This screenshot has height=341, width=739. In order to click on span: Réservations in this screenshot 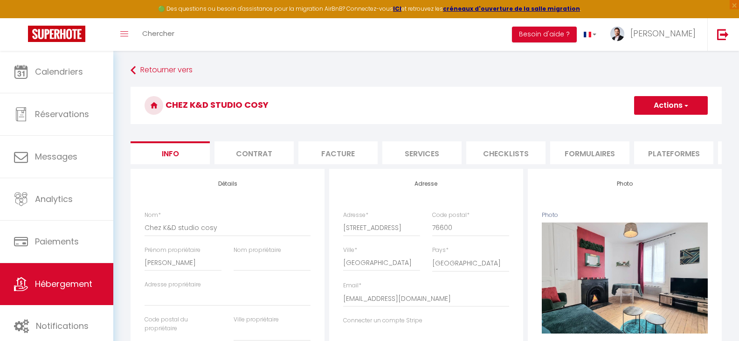, I will do `click(62, 114)`.